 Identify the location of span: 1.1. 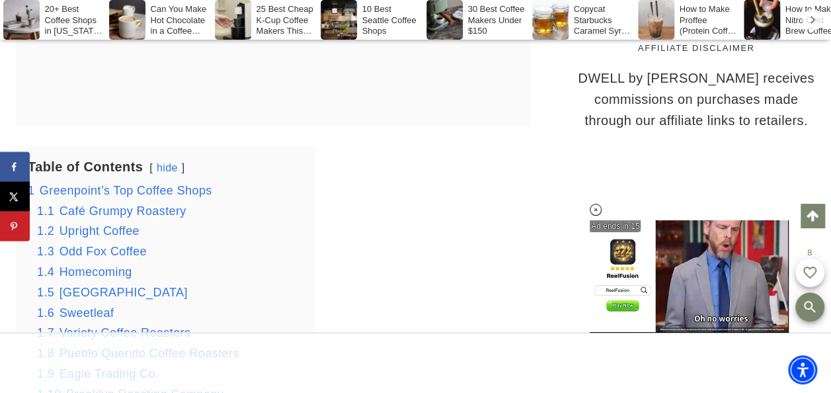
(46, 211).